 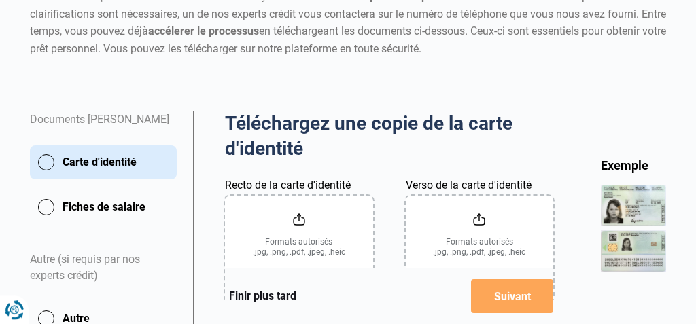 I want to click on label: Verso de la carte d'identité, so click(x=468, y=185).